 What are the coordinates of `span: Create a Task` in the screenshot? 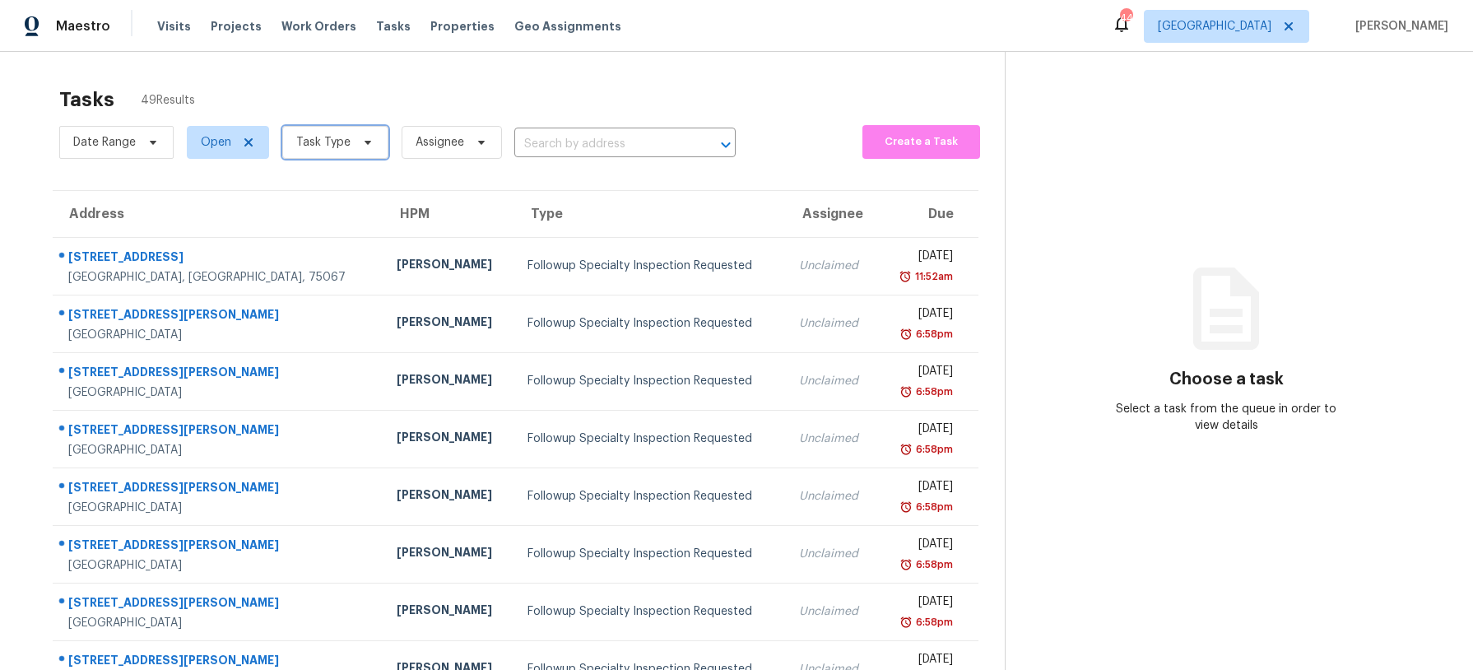 It's located at (921, 142).